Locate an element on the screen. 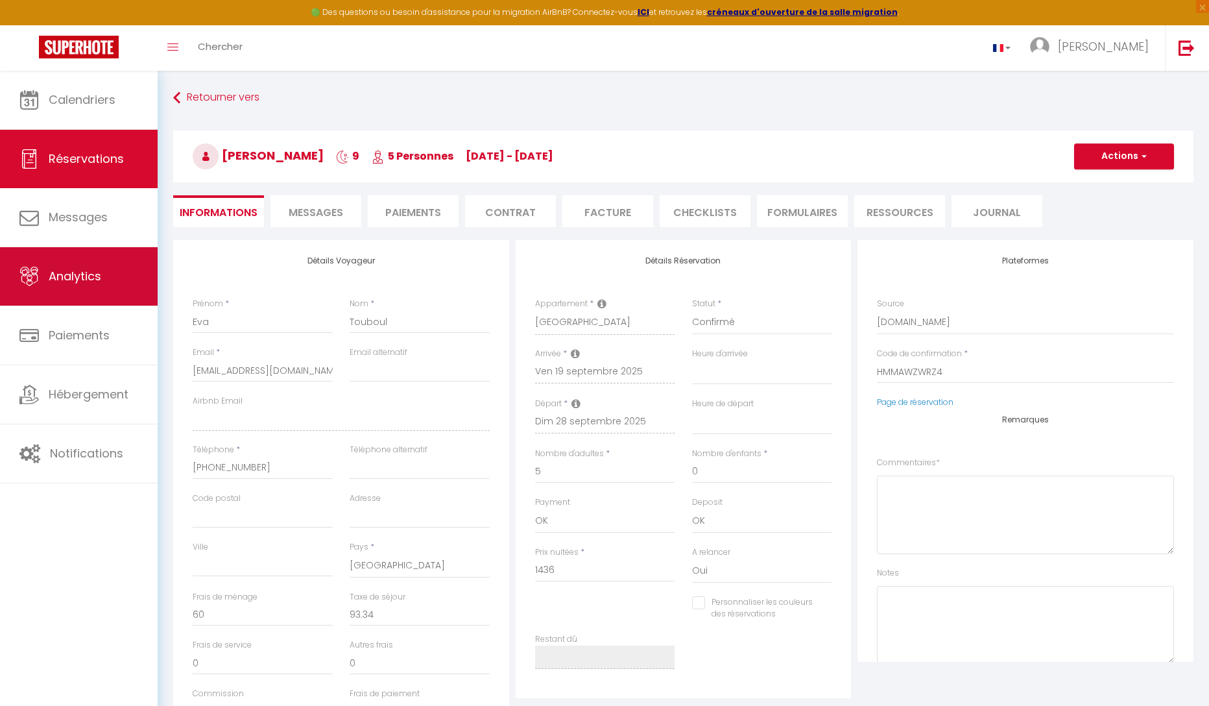 Image resolution: width=1209 pixels, height=706 pixels. li: Paiements is located at coordinates (413, 211).